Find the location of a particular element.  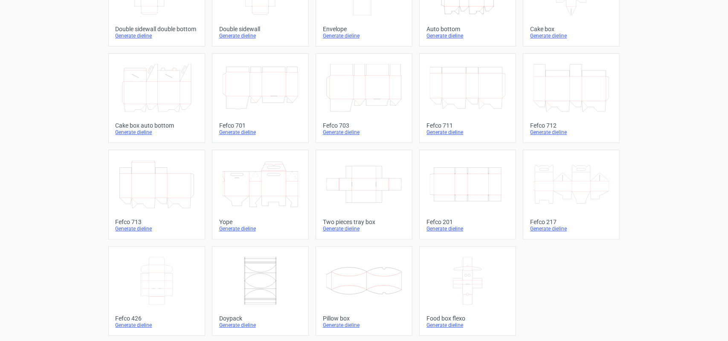

div: Cake box auto bottom is located at coordinates (157, 125).